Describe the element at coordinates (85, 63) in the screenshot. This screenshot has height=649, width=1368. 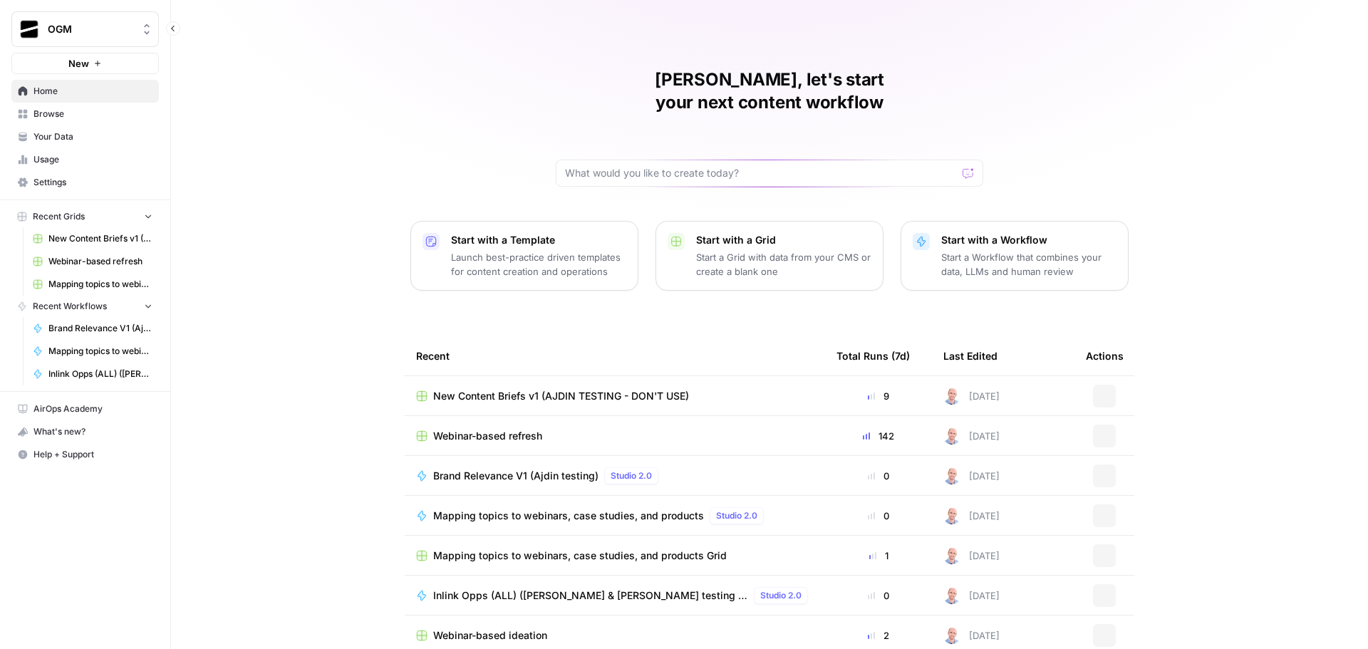
I see `button: New` at that location.